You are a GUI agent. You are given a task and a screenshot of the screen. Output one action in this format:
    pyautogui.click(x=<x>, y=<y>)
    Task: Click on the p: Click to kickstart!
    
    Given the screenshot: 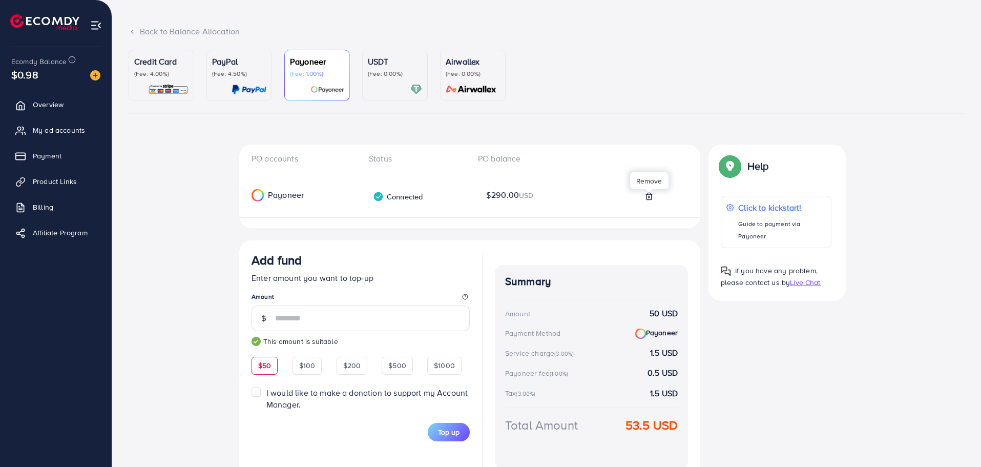 What is the action you would take?
    pyautogui.click(x=782, y=207)
    